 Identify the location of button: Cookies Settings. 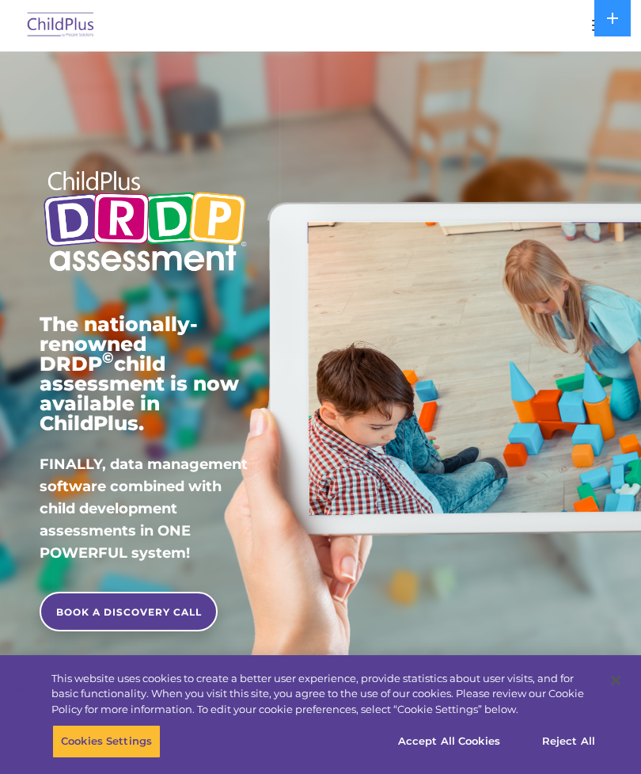
(106, 741).